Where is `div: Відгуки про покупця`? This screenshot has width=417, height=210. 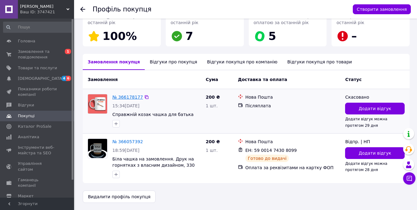 div: Відгуки про покупця is located at coordinates (173, 62).